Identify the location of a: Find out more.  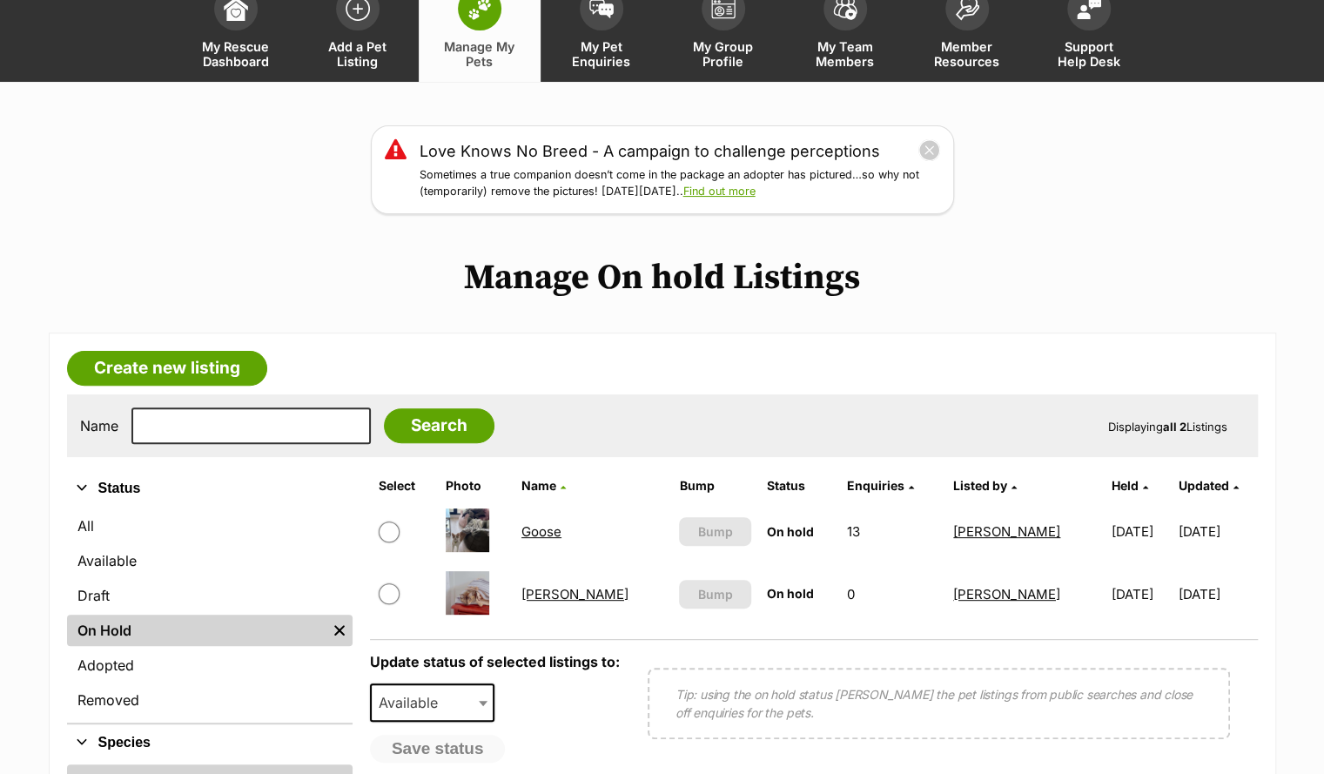
(719, 191).